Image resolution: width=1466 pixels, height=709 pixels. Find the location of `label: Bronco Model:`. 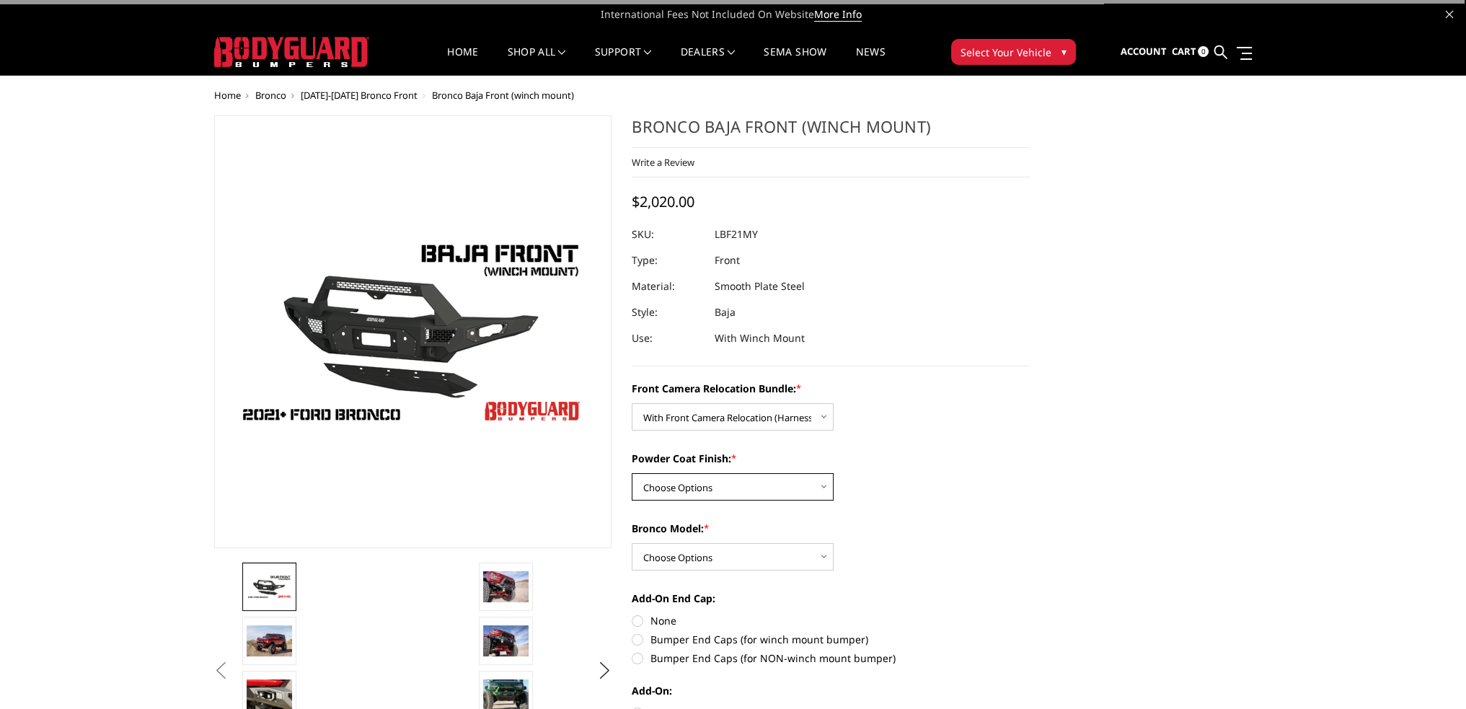

label: Bronco Model: is located at coordinates (831, 528).